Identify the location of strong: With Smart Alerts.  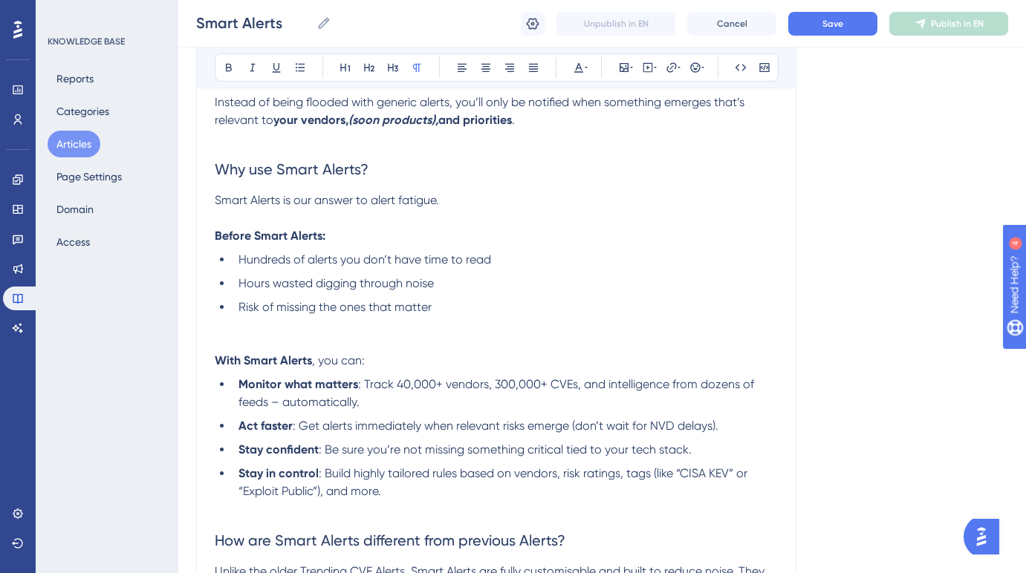
(263, 360).